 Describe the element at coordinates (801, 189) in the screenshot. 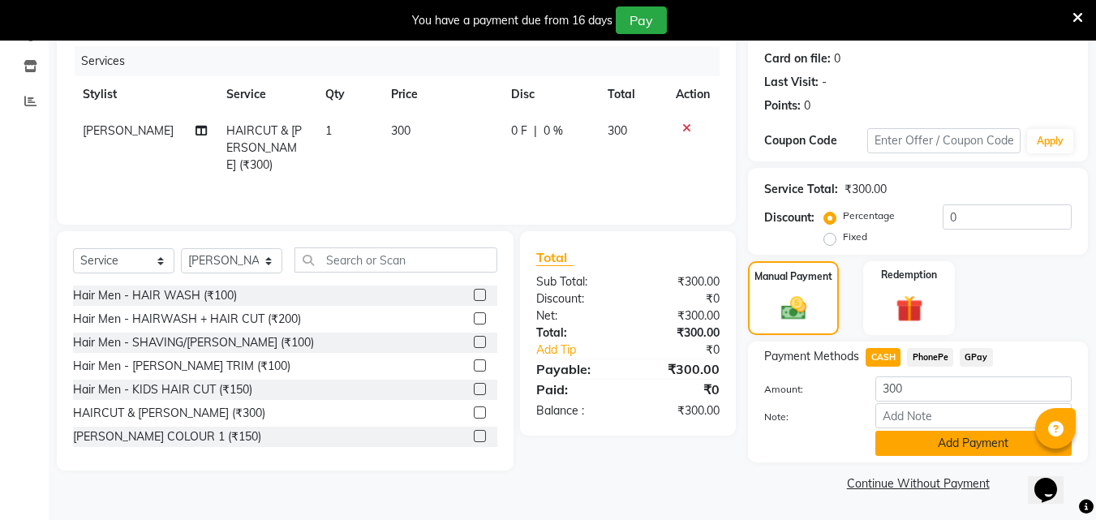

I see `div: Service Total:` at that location.